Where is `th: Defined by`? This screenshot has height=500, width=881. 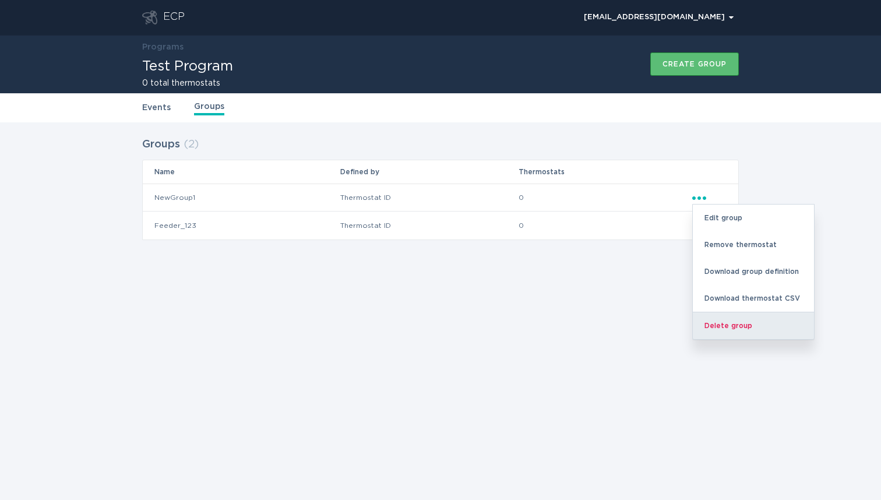 th: Defined by is located at coordinates (429, 172).